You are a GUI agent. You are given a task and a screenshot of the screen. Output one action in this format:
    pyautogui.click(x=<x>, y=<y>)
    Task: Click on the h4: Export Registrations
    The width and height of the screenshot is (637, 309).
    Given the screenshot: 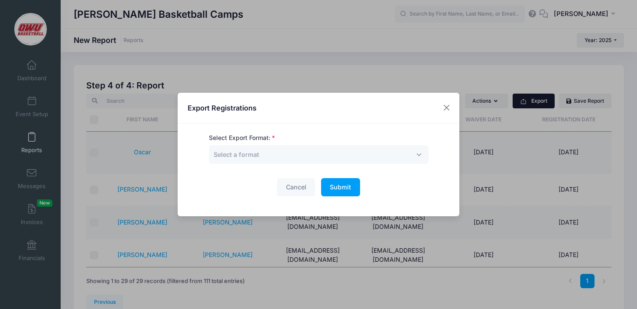 What is the action you would take?
    pyautogui.click(x=222, y=108)
    